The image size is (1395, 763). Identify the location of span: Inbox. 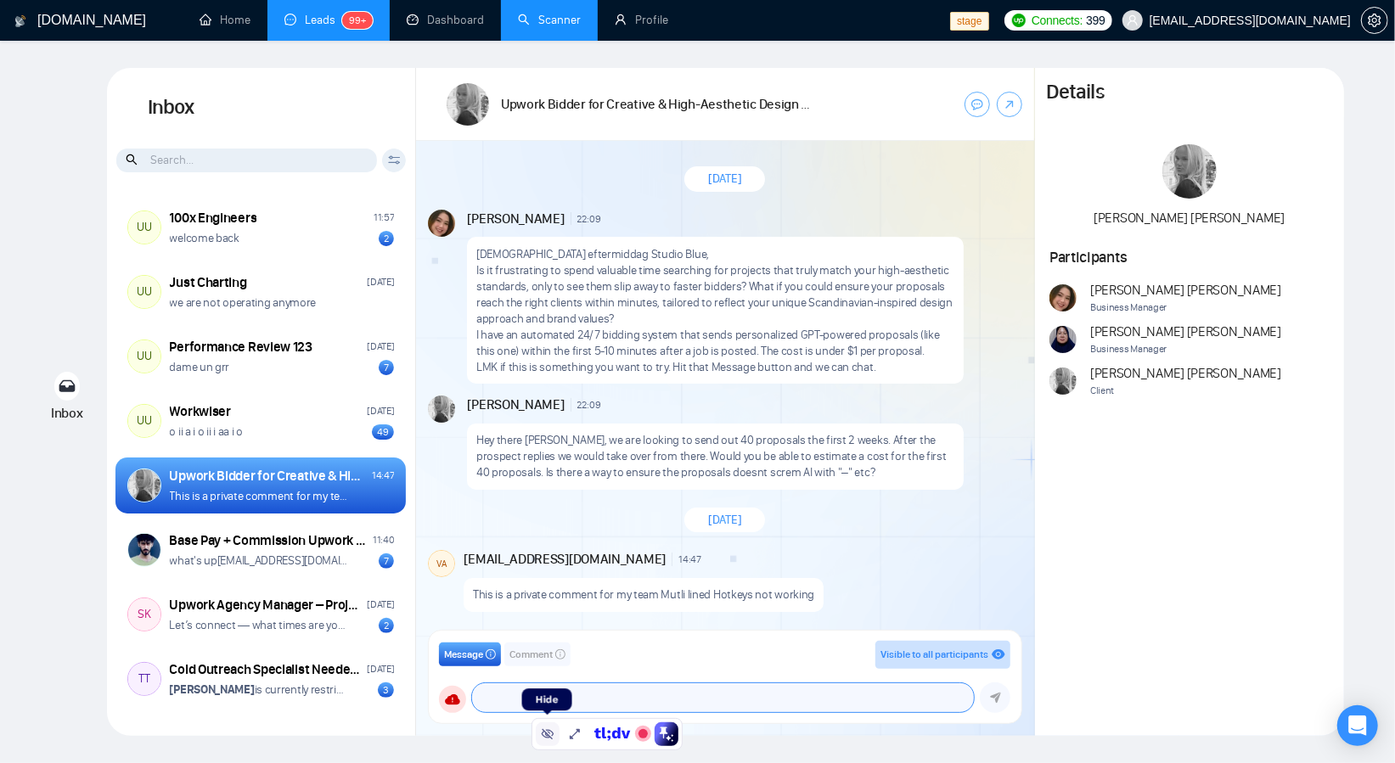
(67, 413).